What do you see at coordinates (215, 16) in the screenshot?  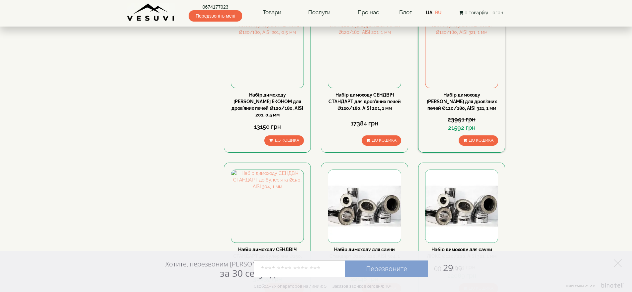 I see `span: Передзвоніть мені` at bounding box center [215, 16].